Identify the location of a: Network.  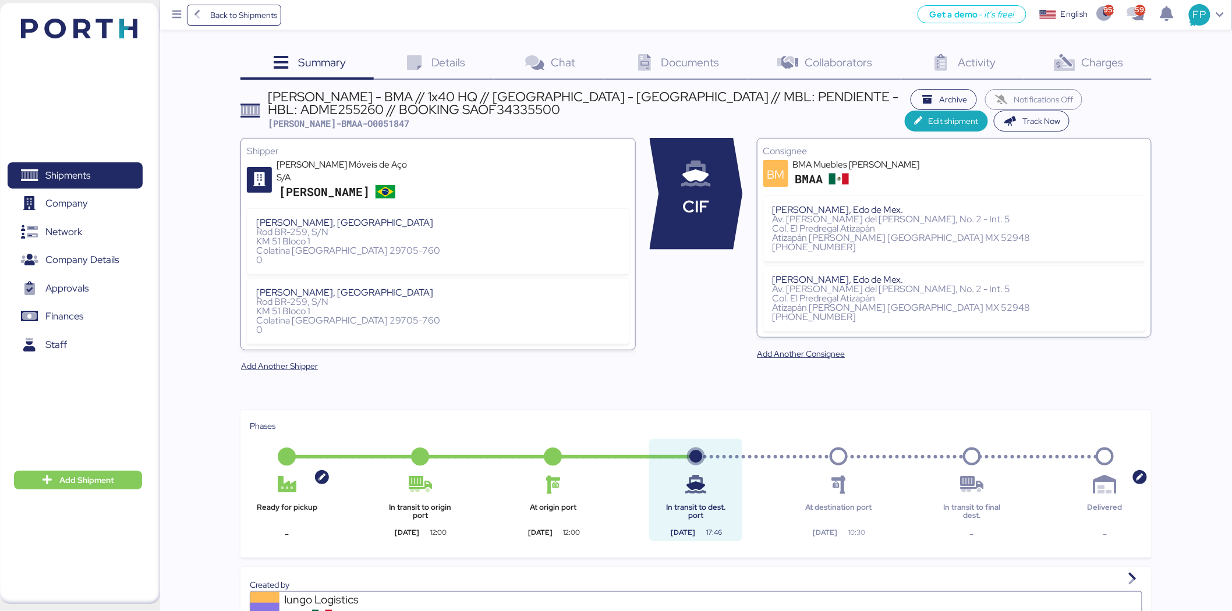
(75, 232).